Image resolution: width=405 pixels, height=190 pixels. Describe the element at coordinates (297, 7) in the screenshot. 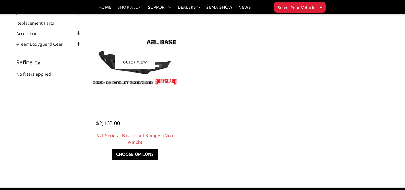

I see `span: Select Your Vehicle` at that location.